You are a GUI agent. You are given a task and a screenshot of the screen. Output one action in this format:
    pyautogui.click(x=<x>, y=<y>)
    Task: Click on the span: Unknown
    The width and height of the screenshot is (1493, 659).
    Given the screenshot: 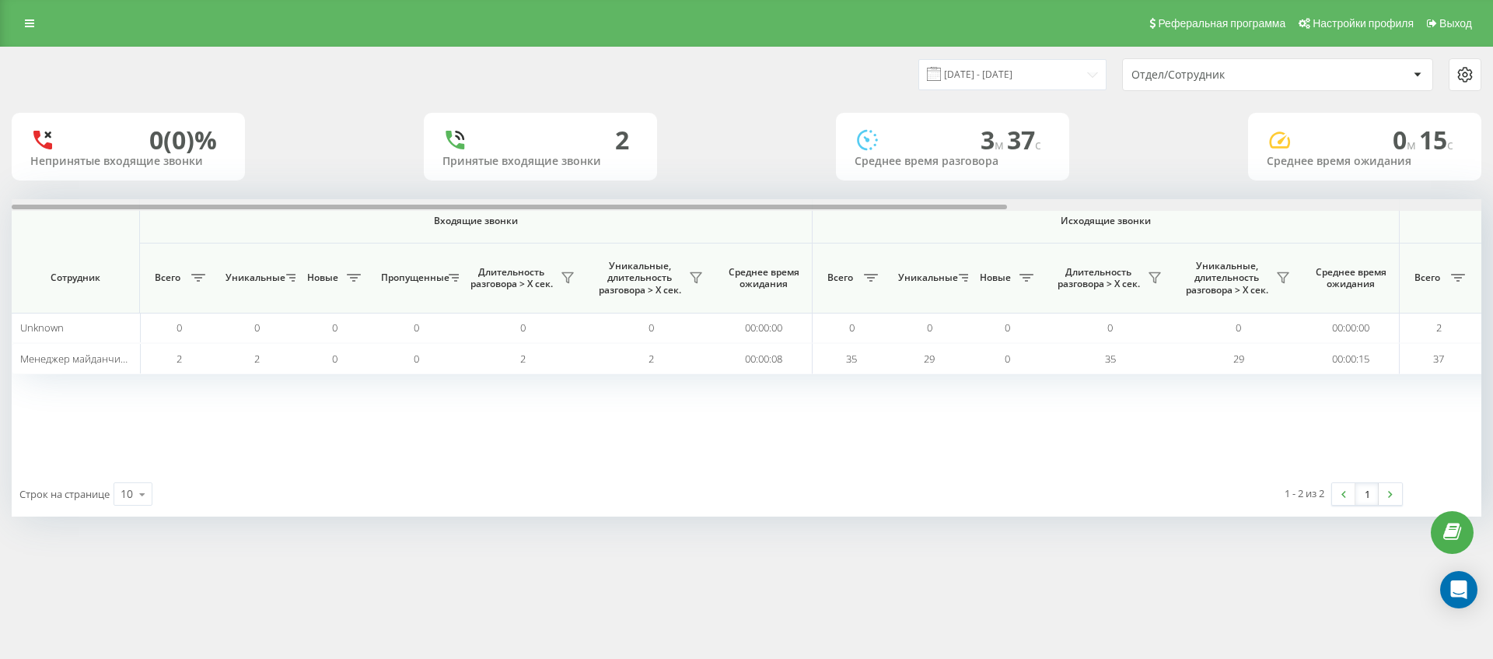 What is the action you would take?
    pyautogui.click(x=42, y=327)
    